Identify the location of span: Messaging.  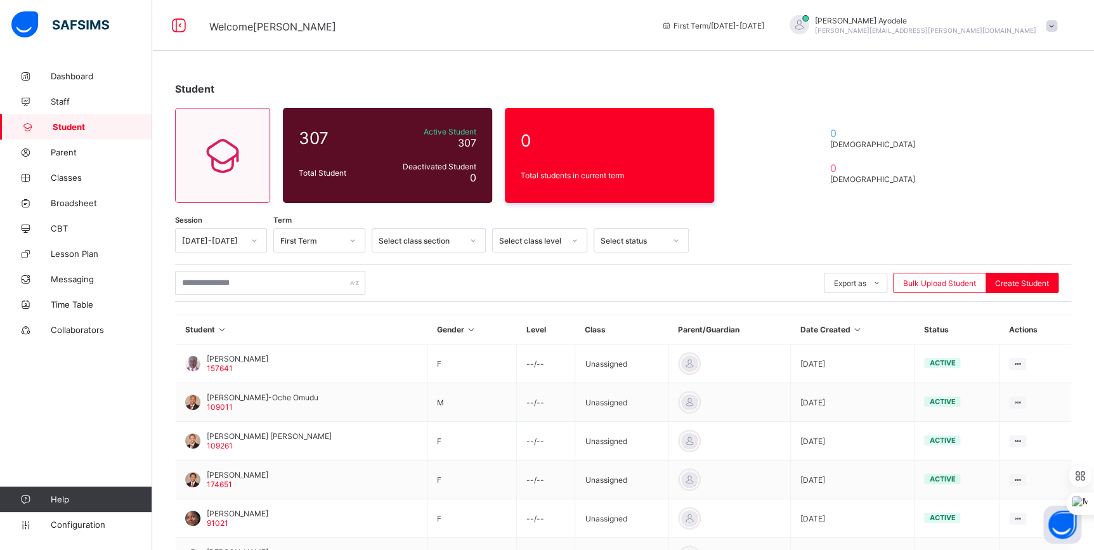
(102, 279).